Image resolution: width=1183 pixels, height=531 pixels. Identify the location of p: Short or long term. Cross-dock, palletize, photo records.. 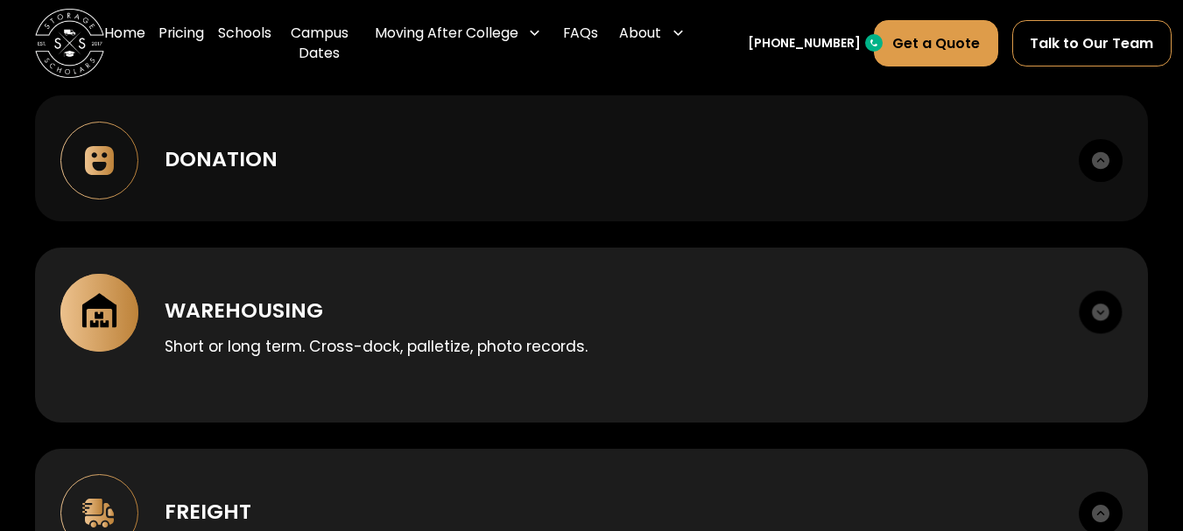
(608, 347).